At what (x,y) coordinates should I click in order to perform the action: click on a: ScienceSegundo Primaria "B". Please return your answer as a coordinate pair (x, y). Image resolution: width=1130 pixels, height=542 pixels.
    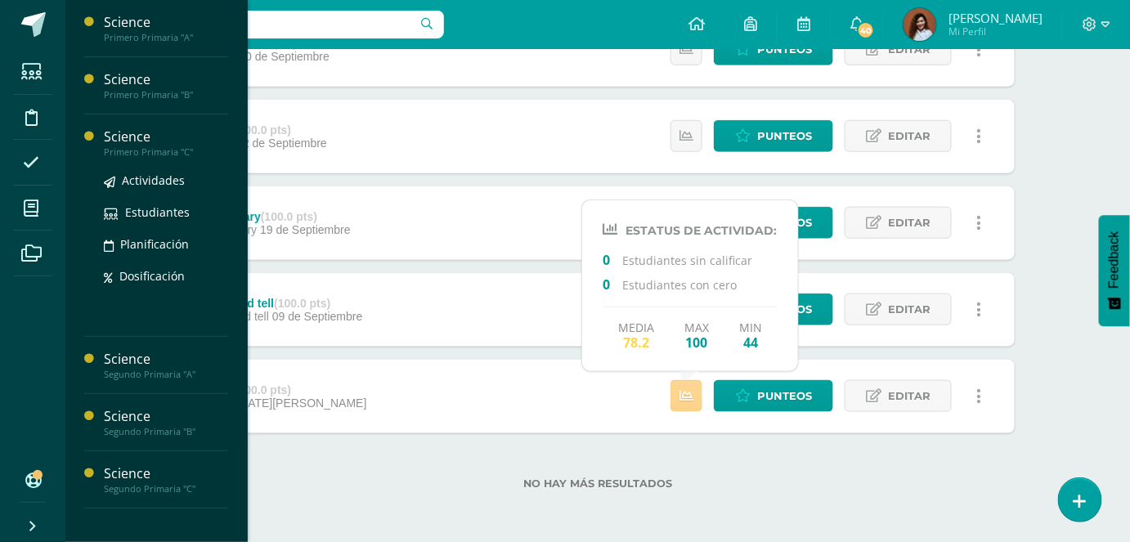
    Looking at the image, I should click on (166, 422).